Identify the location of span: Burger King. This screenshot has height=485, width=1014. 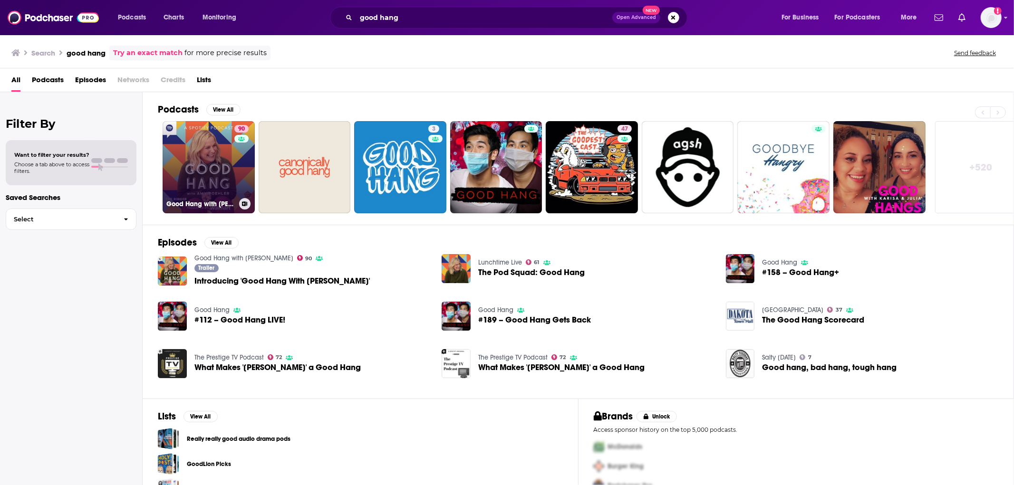
(626, 466).